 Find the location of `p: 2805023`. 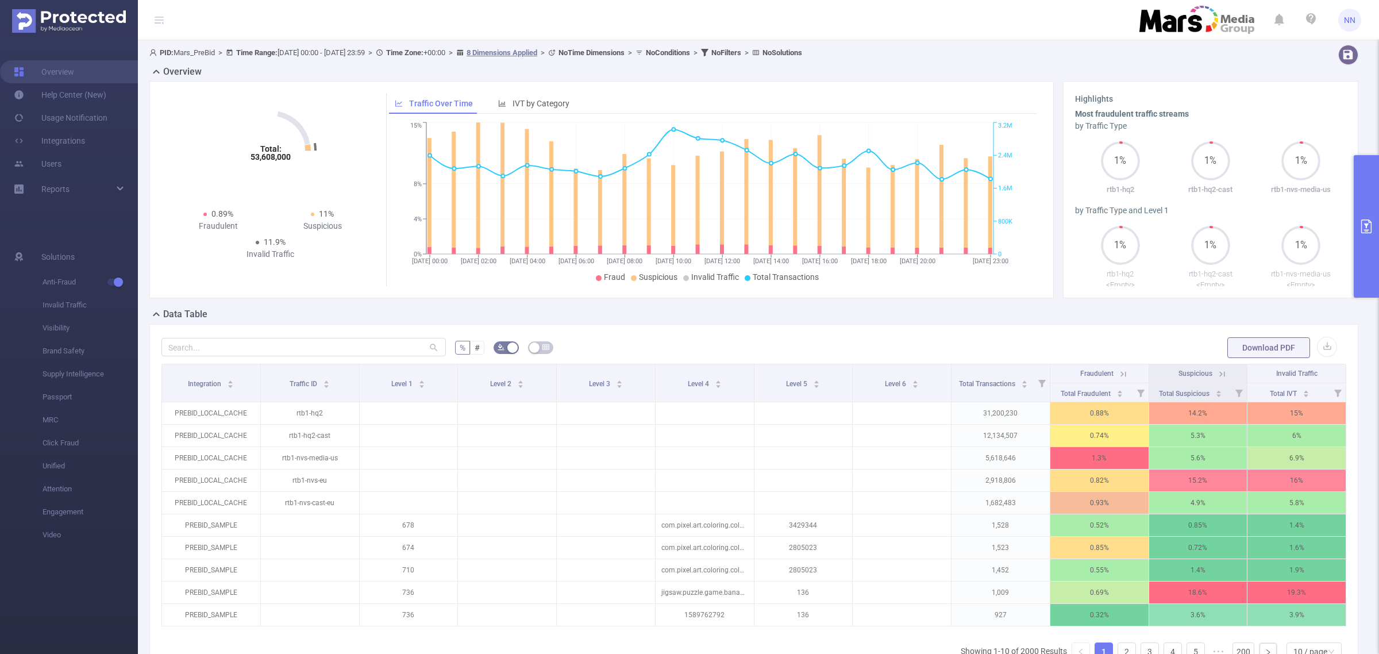

p: 2805023 is located at coordinates (803, 570).